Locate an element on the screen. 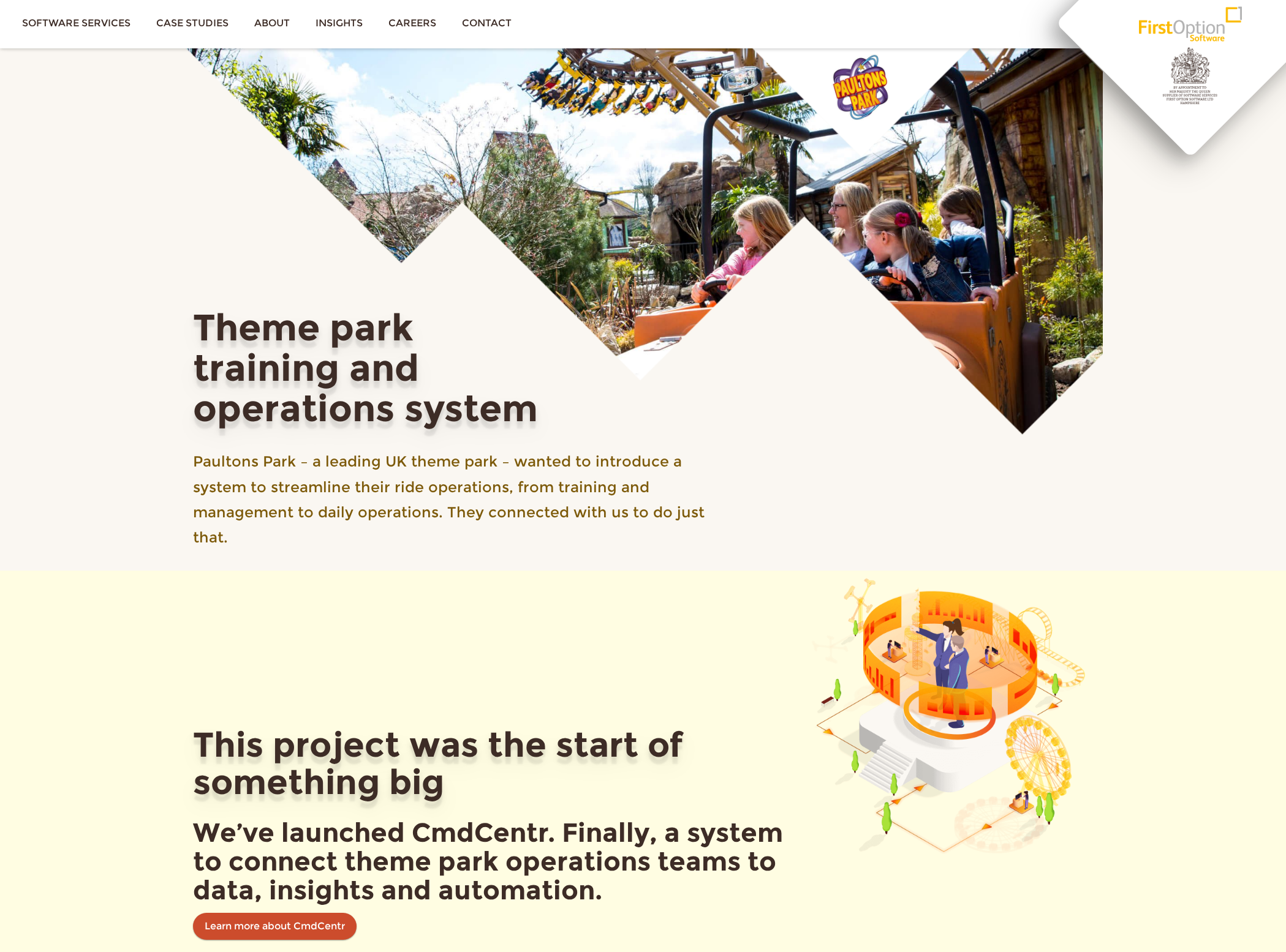  img: CmdCtrIllustration is located at coordinates (950, 715).